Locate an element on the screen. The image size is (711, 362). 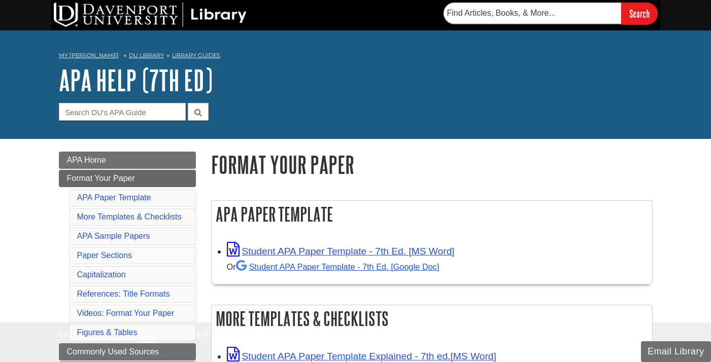
a: APA Help (7th Ed) is located at coordinates (135, 80).